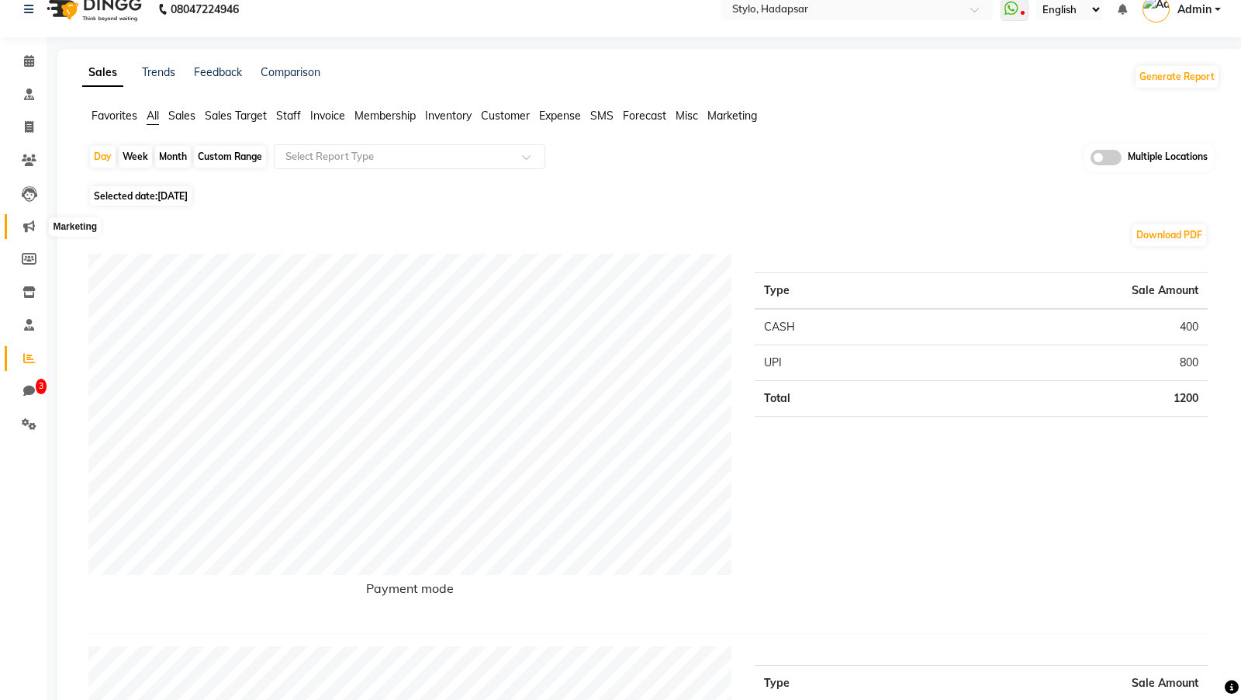 The height and width of the screenshot is (700, 1241). I want to click on span: Admin, so click(1195, 9).